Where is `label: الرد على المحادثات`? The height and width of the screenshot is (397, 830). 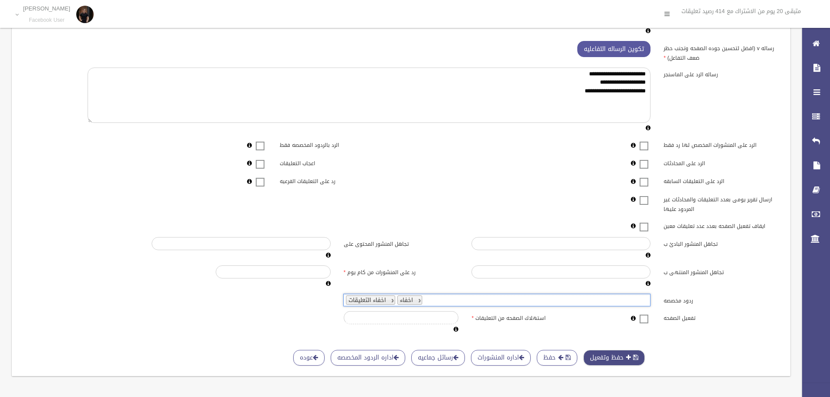 label: الرد على المحادثات is located at coordinates (721, 162).